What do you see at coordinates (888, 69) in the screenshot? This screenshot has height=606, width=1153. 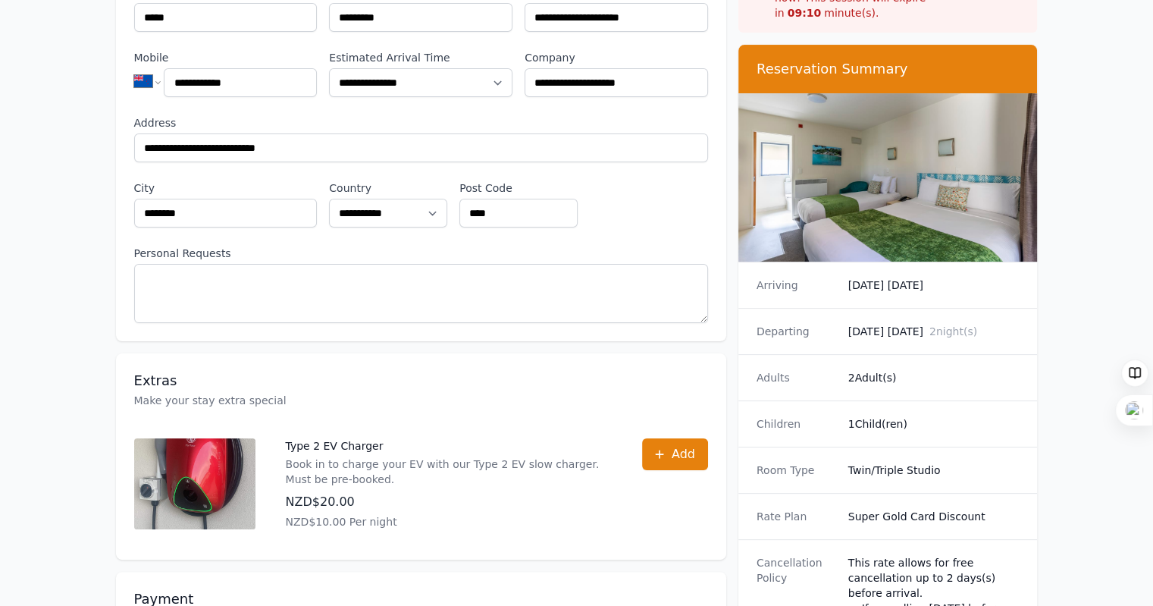 I see `h3: Reservation Summary` at bounding box center [888, 69].